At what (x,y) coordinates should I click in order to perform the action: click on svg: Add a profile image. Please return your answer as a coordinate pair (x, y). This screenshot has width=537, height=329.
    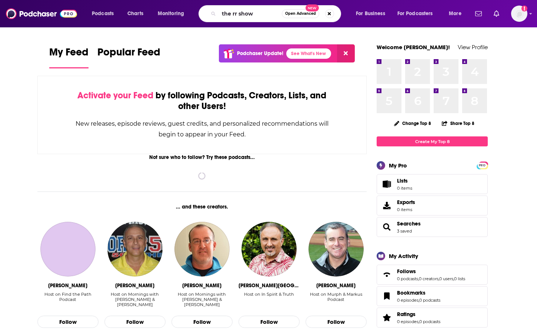
    Looking at the image, I should click on (524, 9).